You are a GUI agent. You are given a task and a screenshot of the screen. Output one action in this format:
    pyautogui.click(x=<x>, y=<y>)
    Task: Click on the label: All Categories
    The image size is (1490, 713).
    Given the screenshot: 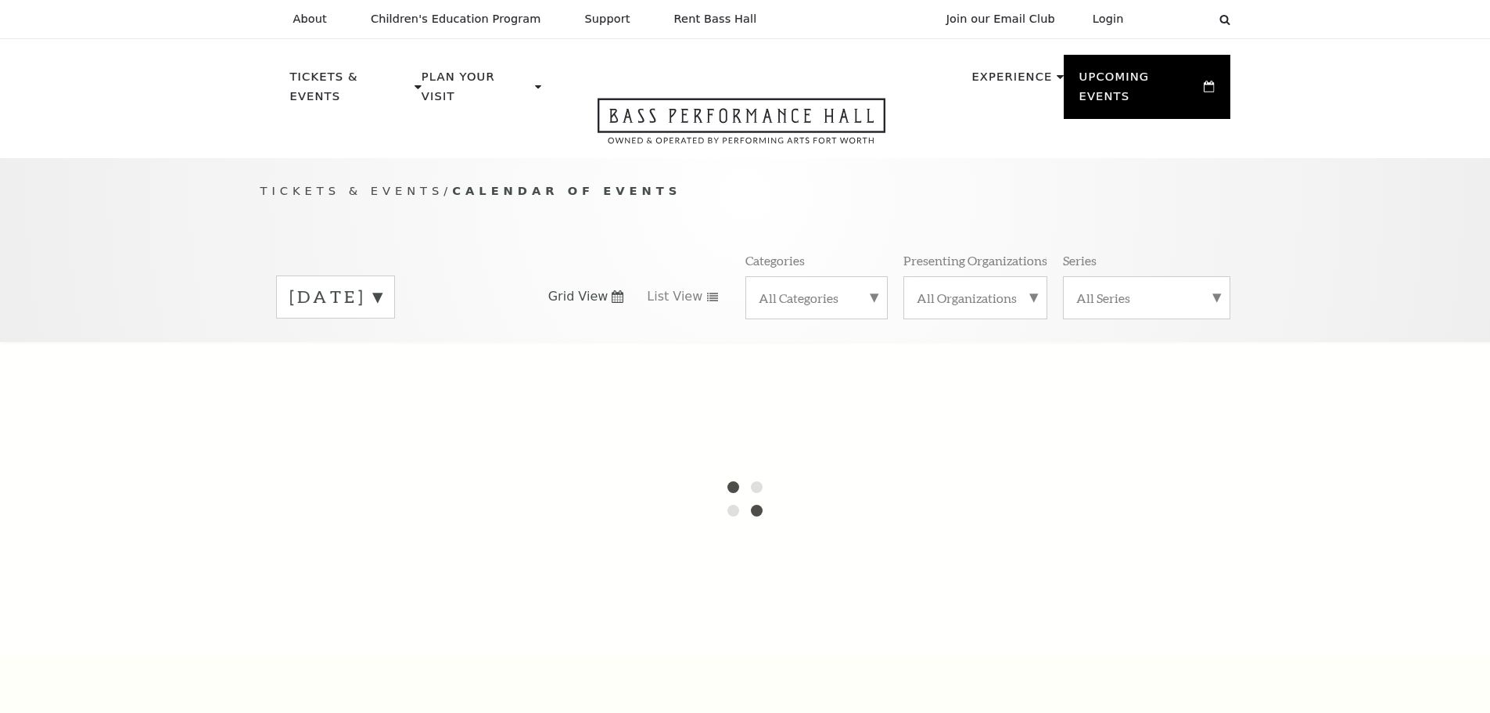 What is the action you would take?
    pyautogui.click(x=817, y=297)
    